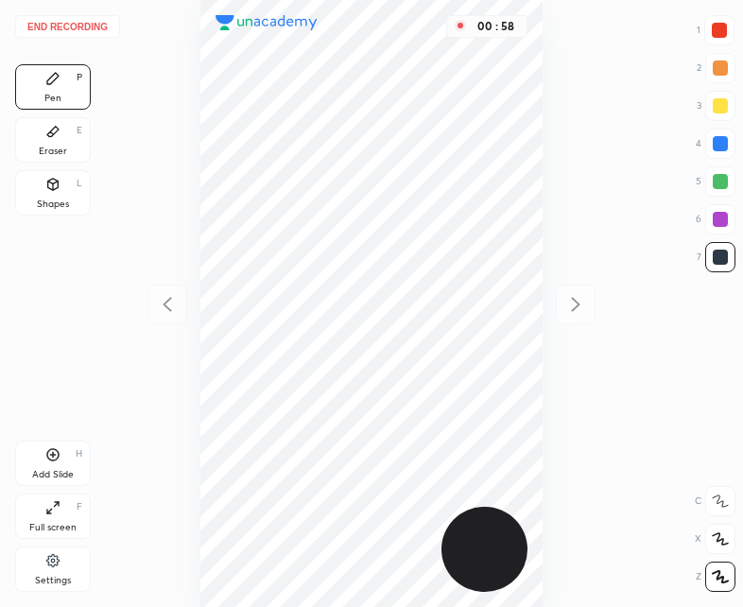  I want to click on div: F, so click(79, 506).